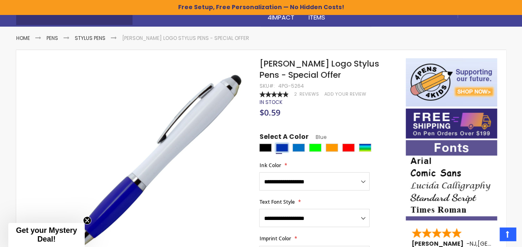 The width and height of the screenshot is (522, 247). What do you see at coordinates (295, 94) in the screenshot?
I see `span: 2` at bounding box center [295, 94].